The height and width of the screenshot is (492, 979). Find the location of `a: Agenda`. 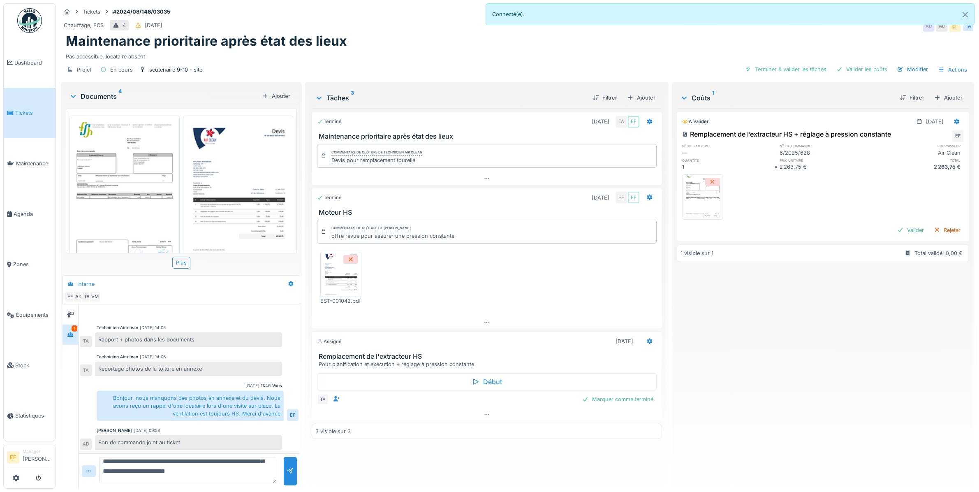

a: Agenda is located at coordinates (30, 214).